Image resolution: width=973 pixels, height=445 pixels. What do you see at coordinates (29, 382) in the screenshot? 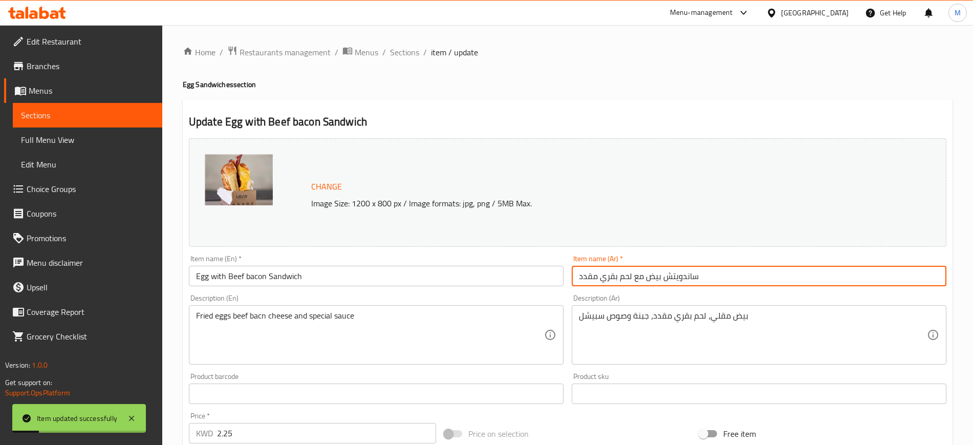
I see `span: Get support on:` at bounding box center [29, 382].